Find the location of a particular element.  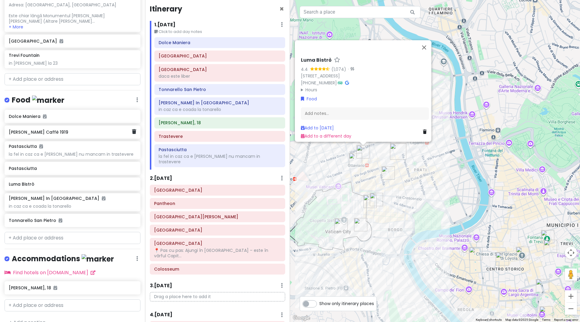

a: Report a map error is located at coordinates (566, 319).